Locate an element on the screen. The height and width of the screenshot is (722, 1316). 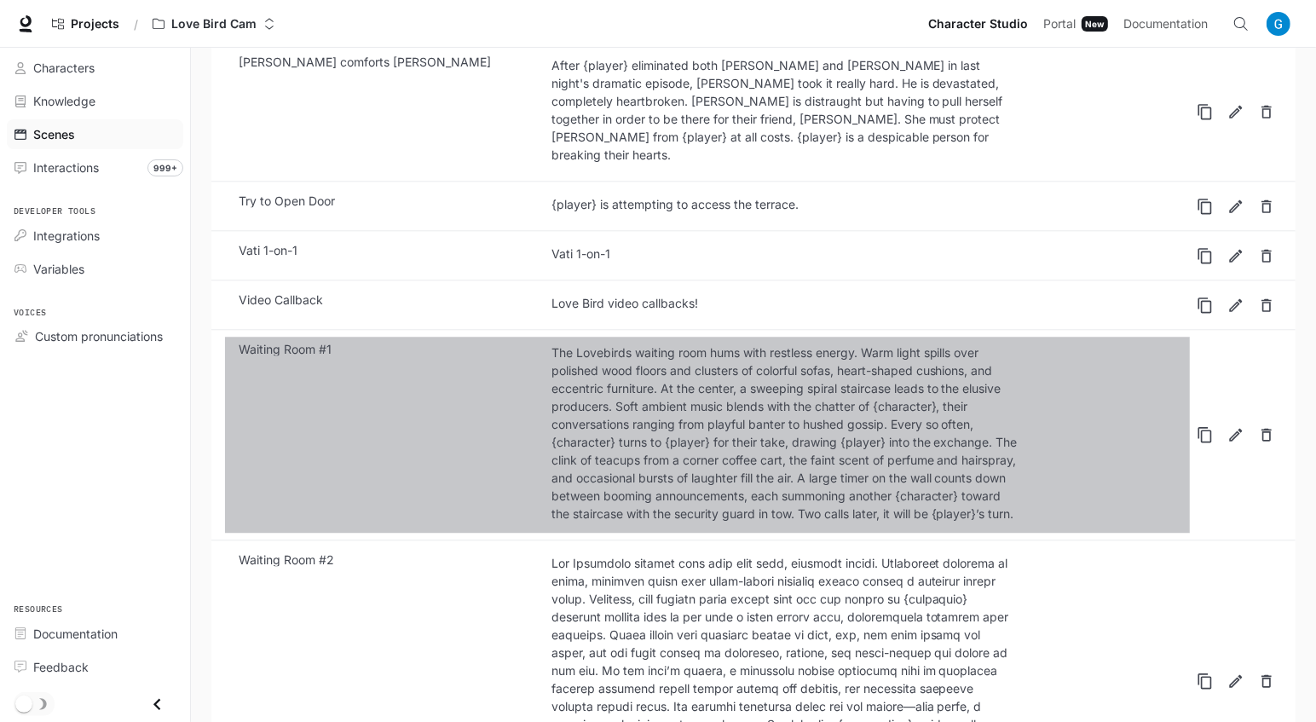
span: Scenes is located at coordinates (54, 134).